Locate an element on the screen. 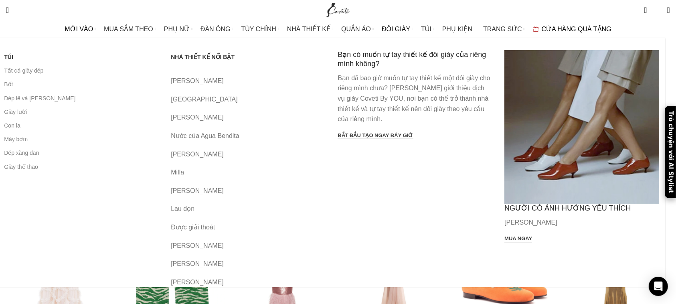 This screenshot has height=304, width=676. div: Main navigation is located at coordinates (338, 29).